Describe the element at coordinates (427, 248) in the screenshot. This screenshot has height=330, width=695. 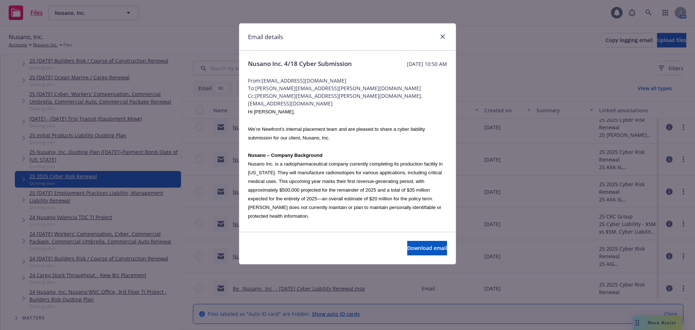
I see `button: Download email` at that location.